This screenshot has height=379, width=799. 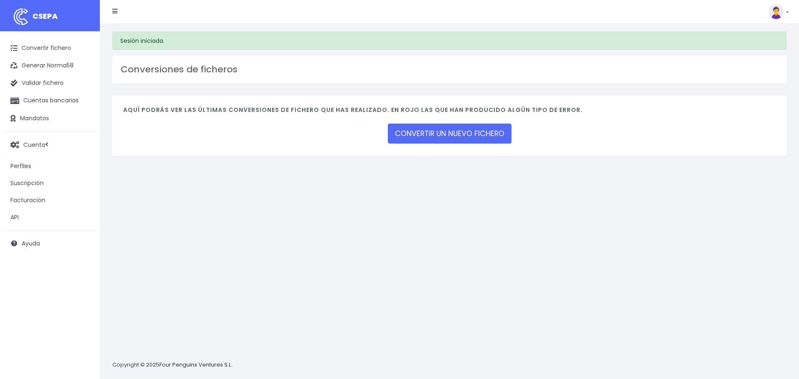 I want to click on div: Sesión iniciada., so click(x=449, y=41).